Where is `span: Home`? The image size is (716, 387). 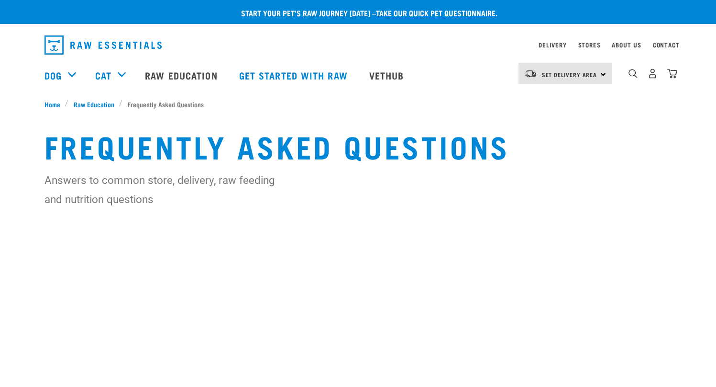
span: Home is located at coordinates (52, 104).